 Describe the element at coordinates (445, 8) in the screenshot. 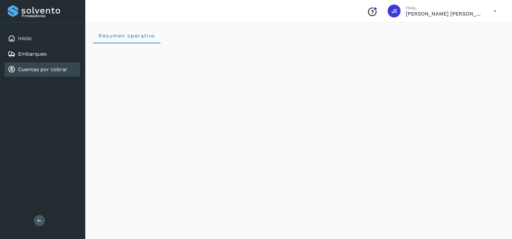

I see `p: Hola,` at that location.